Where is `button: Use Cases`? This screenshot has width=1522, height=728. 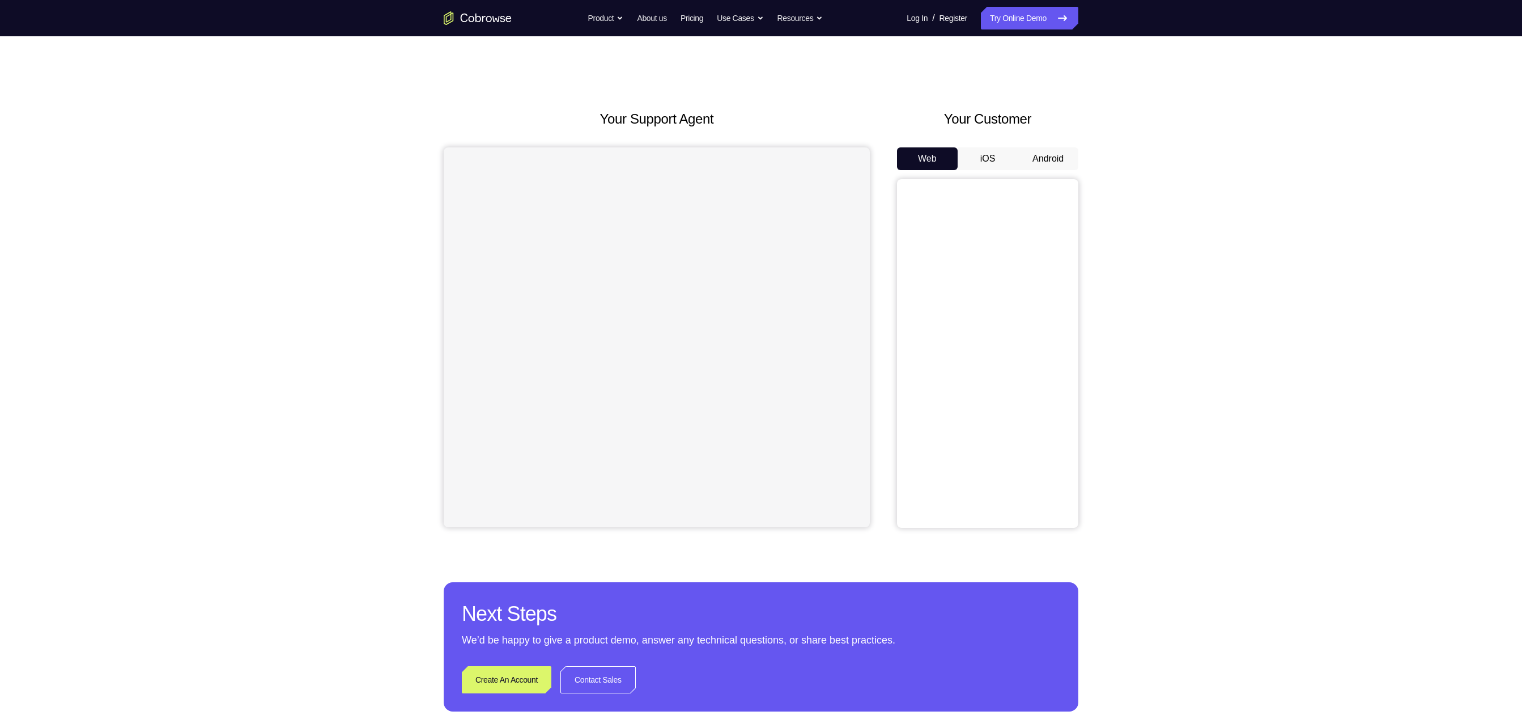 button: Use Cases is located at coordinates (740, 18).